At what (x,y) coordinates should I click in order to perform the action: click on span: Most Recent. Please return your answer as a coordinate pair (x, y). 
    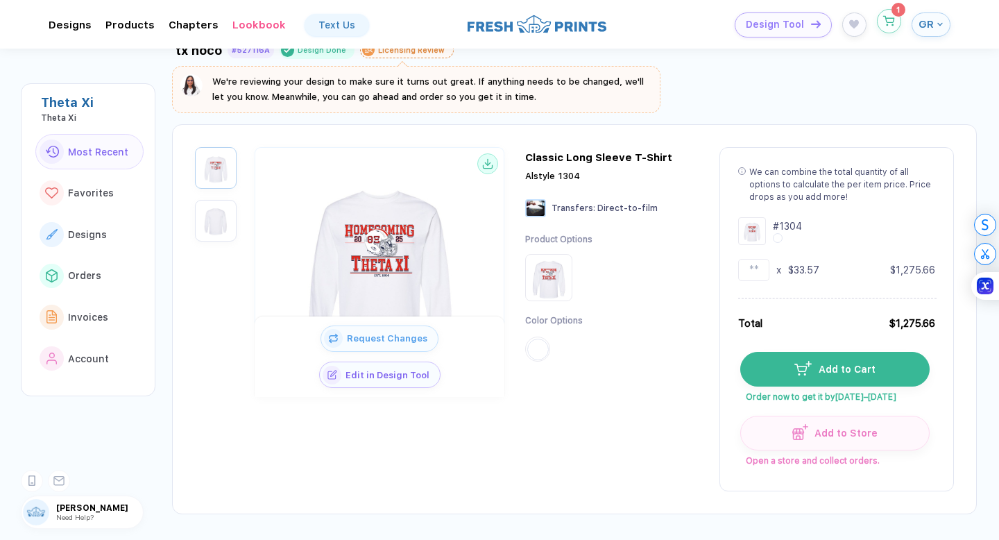
    Looking at the image, I should click on (98, 152).